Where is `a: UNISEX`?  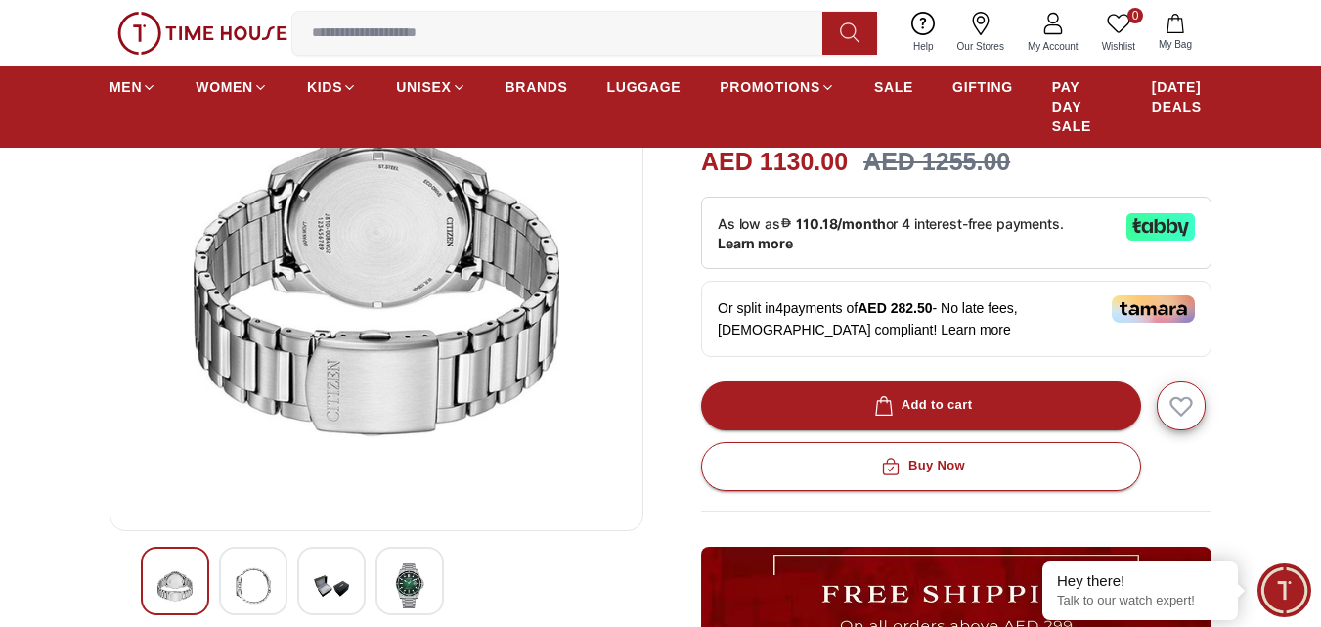
a: UNISEX is located at coordinates (430, 87).